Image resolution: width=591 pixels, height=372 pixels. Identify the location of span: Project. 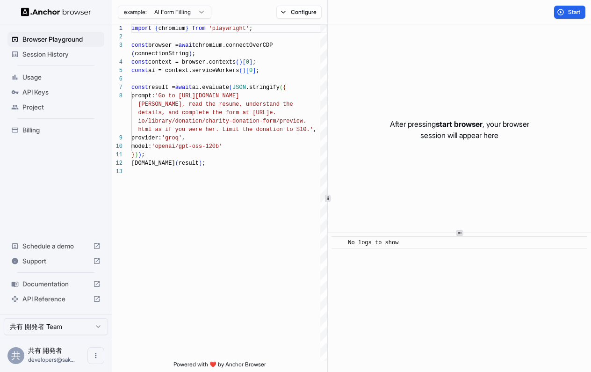
(61, 107).